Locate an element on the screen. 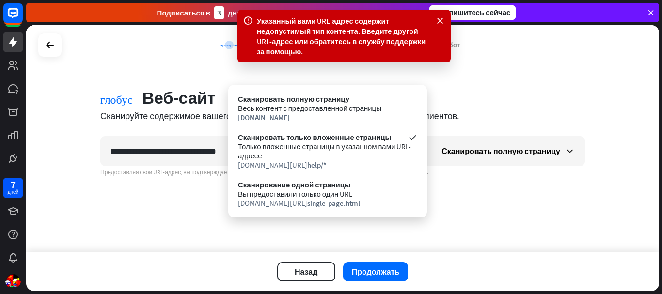 The width and height of the screenshot is (662, 294). a: 7 дней is located at coordinates (13, 188).